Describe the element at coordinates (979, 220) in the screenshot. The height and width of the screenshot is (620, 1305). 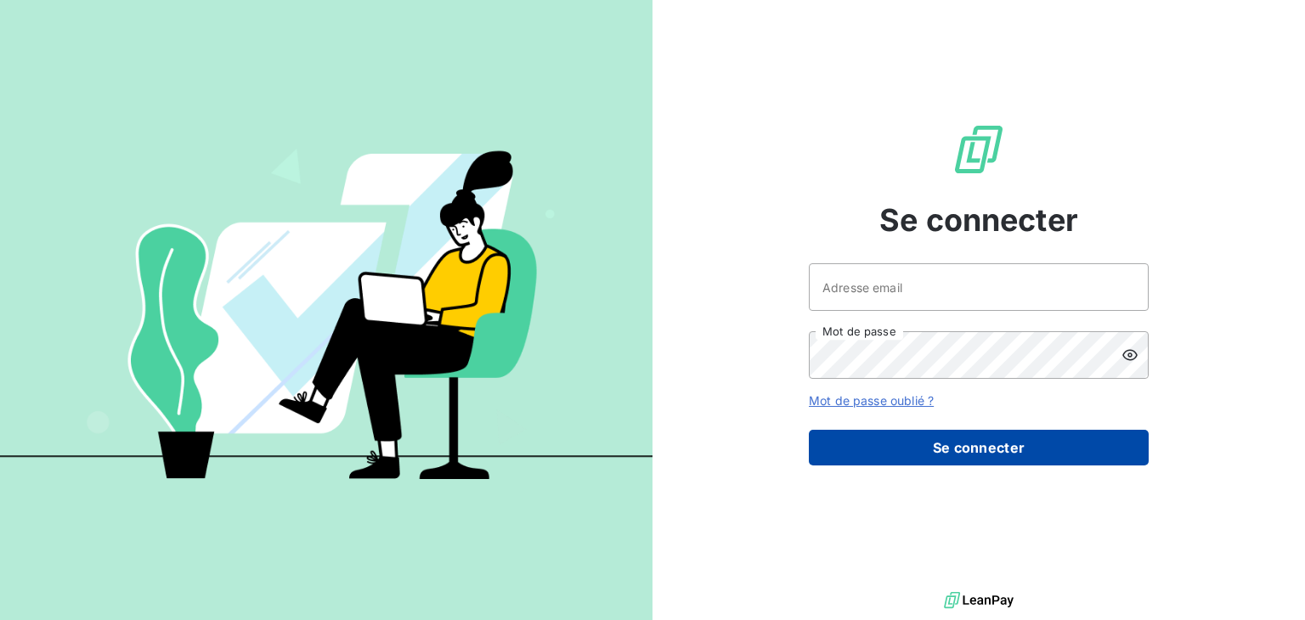
I see `span: Se connecter` at that location.